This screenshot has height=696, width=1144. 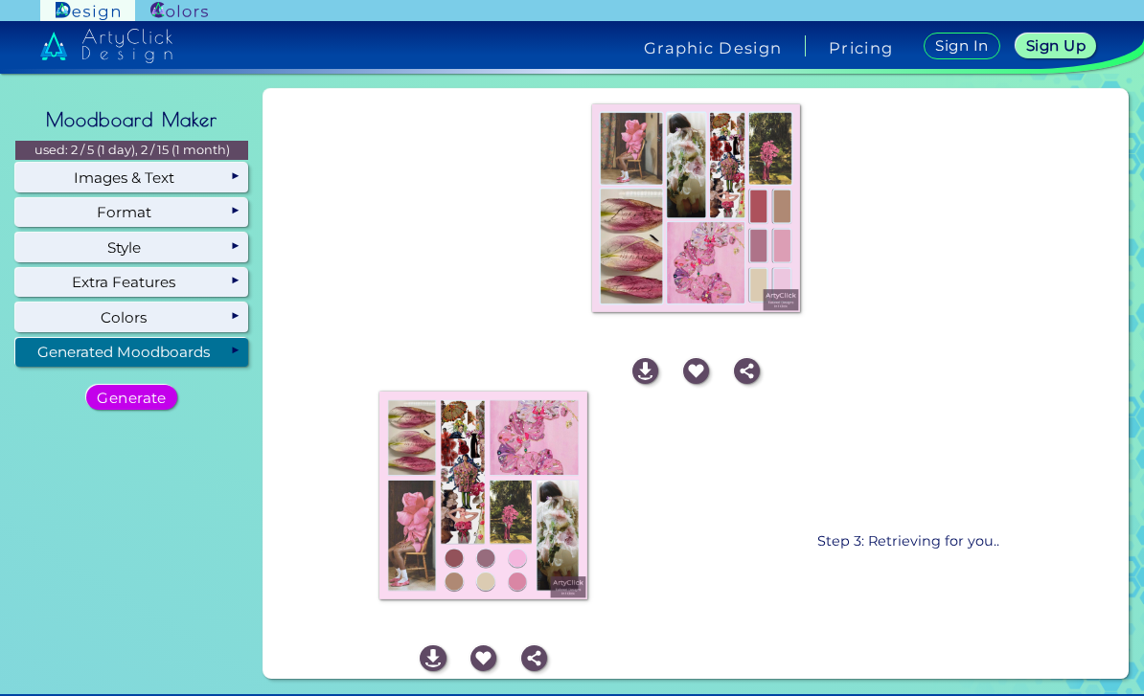 What do you see at coordinates (860, 48) in the screenshot?
I see `h4: Pricing` at bounding box center [860, 48].